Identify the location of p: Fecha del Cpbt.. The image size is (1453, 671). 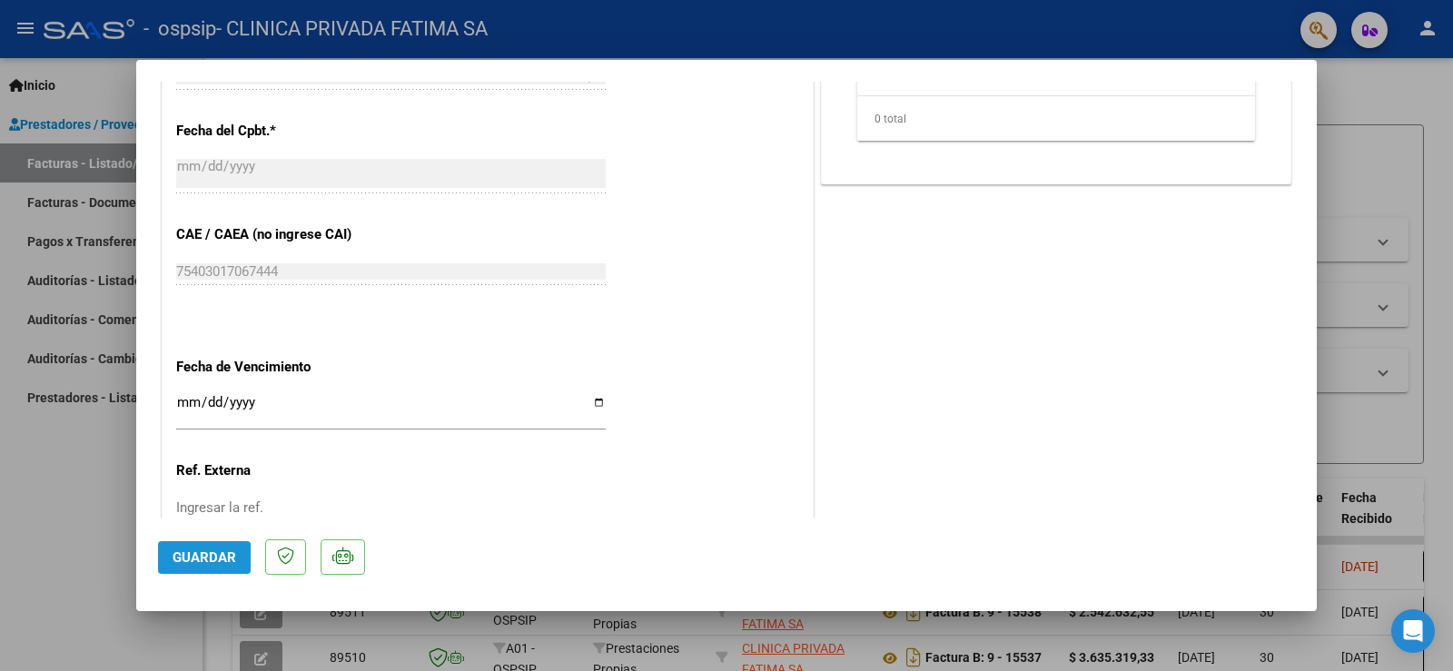
(270, 131).